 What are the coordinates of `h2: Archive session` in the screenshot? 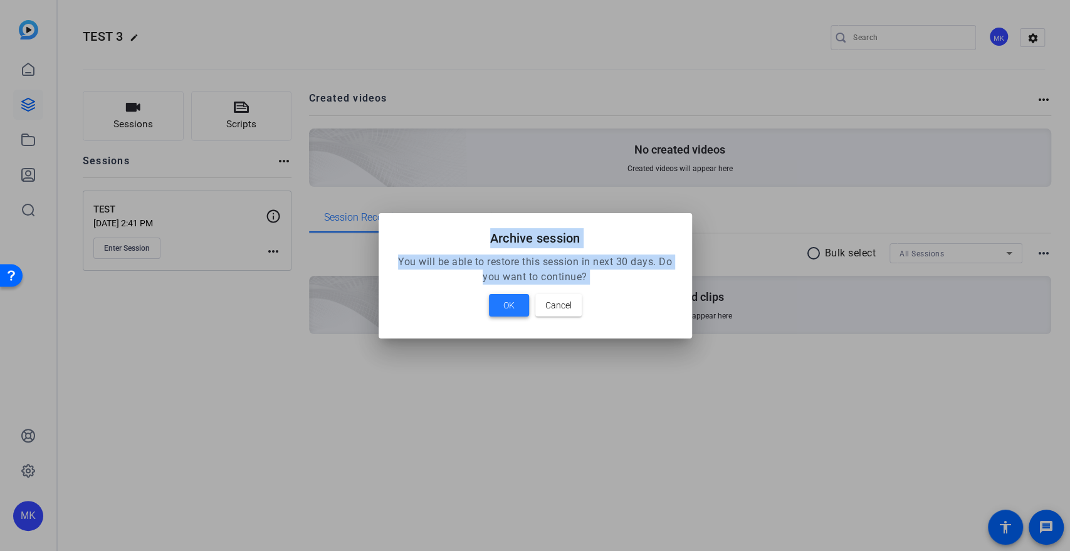 It's located at (535, 238).